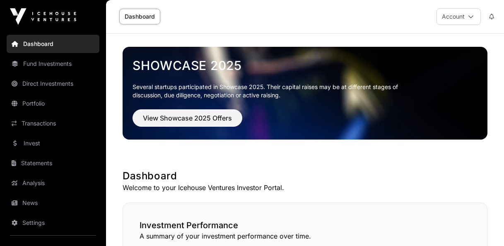  Describe the element at coordinates (53, 104) in the screenshot. I see `a: Portfolio` at that location.